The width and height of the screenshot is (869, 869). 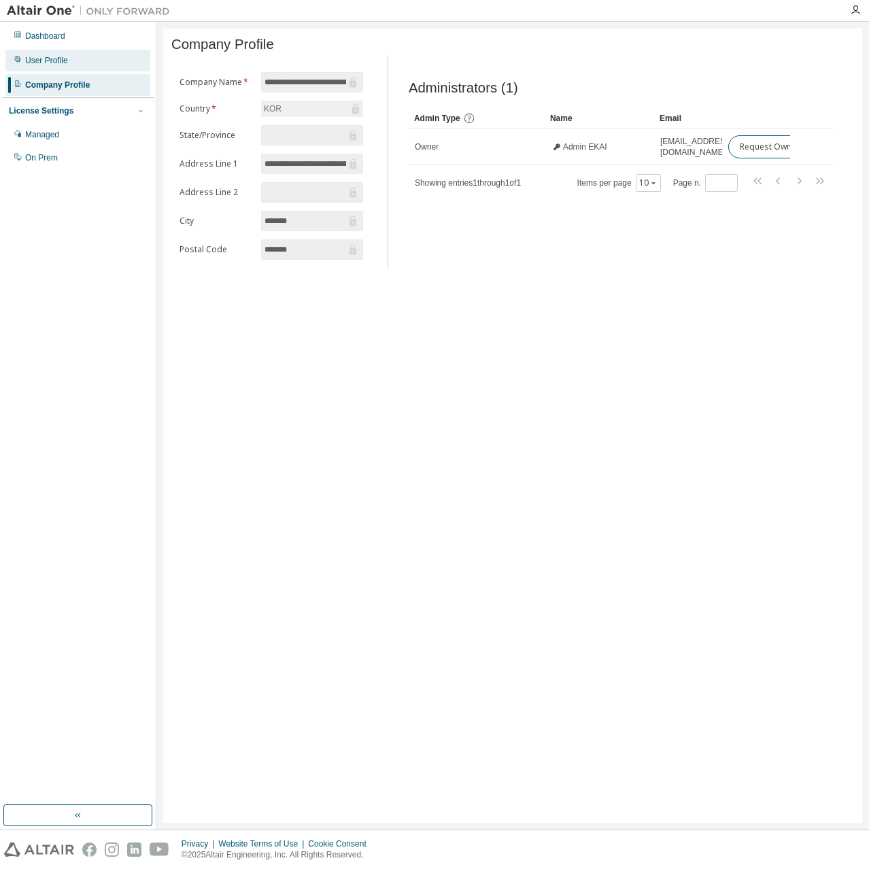 I want to click on span: Items per page, so click(x=619, y=183).